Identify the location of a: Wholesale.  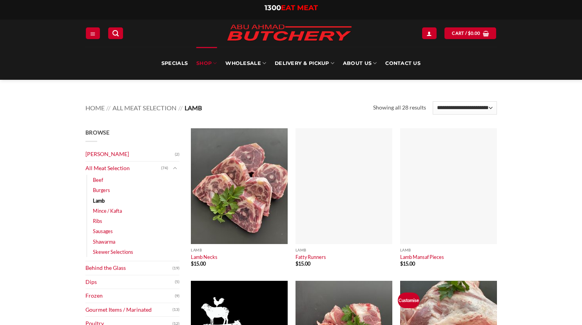
(246, 63).